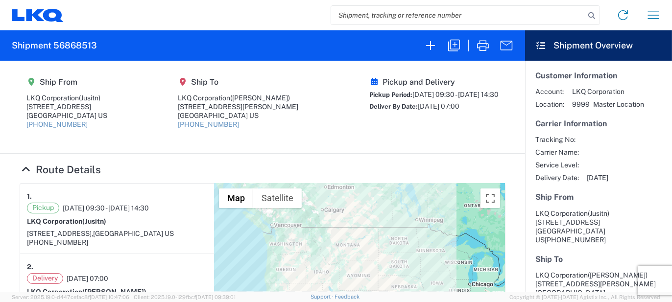 The image size is (672, 302). Describe the element at coordinates (70, 297) in the screenshot. I see `span: Server: 2025.19.0-d447cefac8f` at that location.